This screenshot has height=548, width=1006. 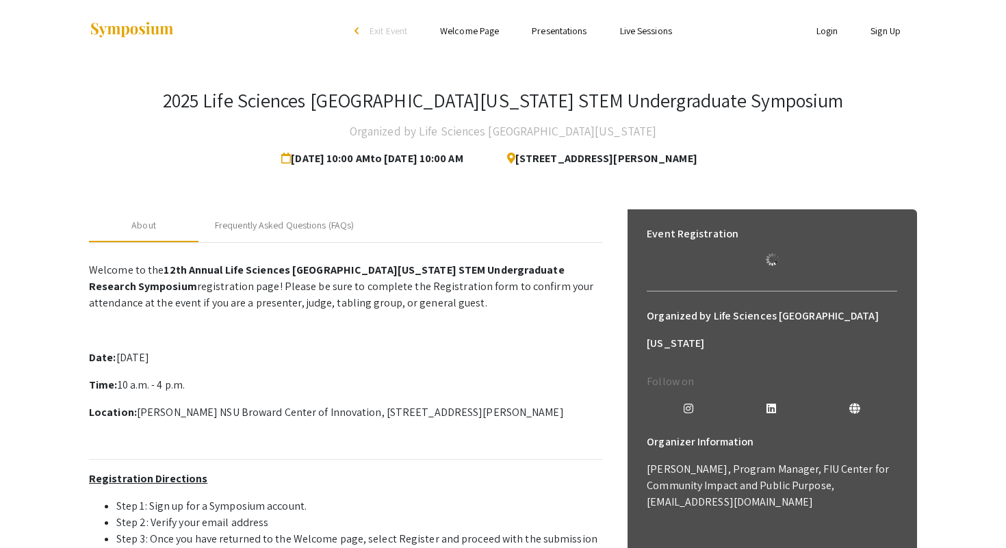 I want to click on p: Welcome to the registration page! Please be sure to complete the Registration form to confirm you..., so click(x=346, y=287).